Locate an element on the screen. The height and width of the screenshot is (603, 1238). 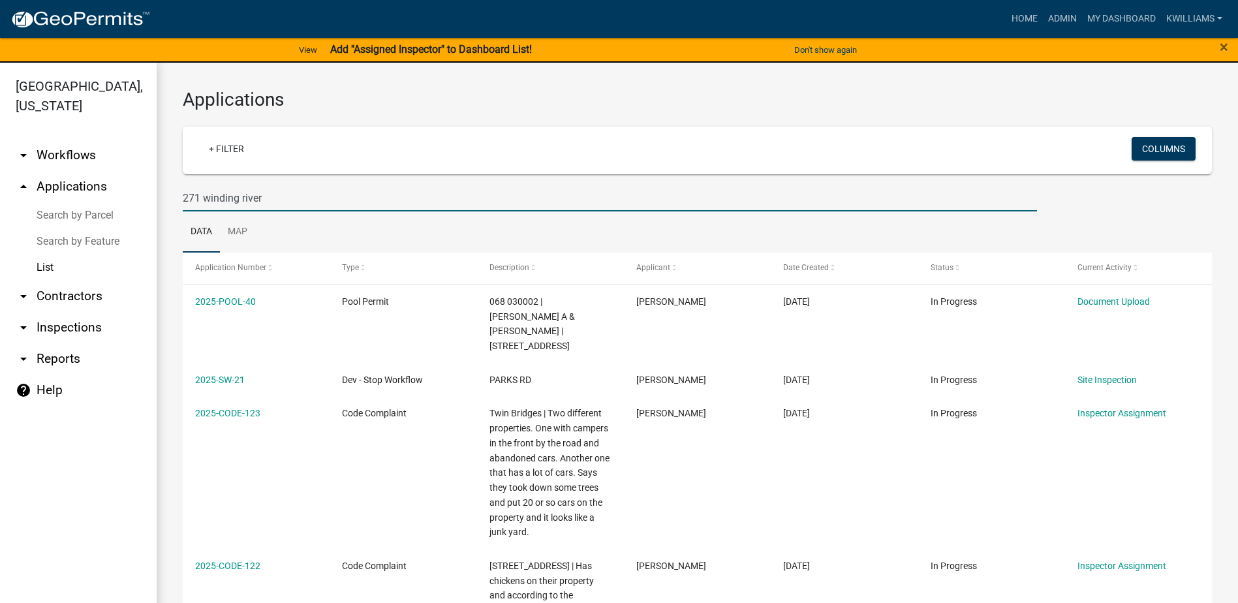
span: Type is located at coordinates (350, 268).